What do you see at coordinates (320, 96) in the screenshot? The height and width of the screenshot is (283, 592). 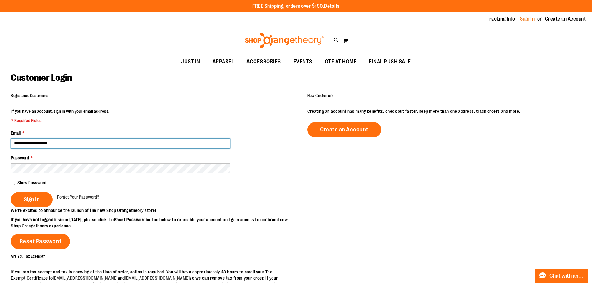 I see `strong: New Customers` at bounding box center [320, 96].